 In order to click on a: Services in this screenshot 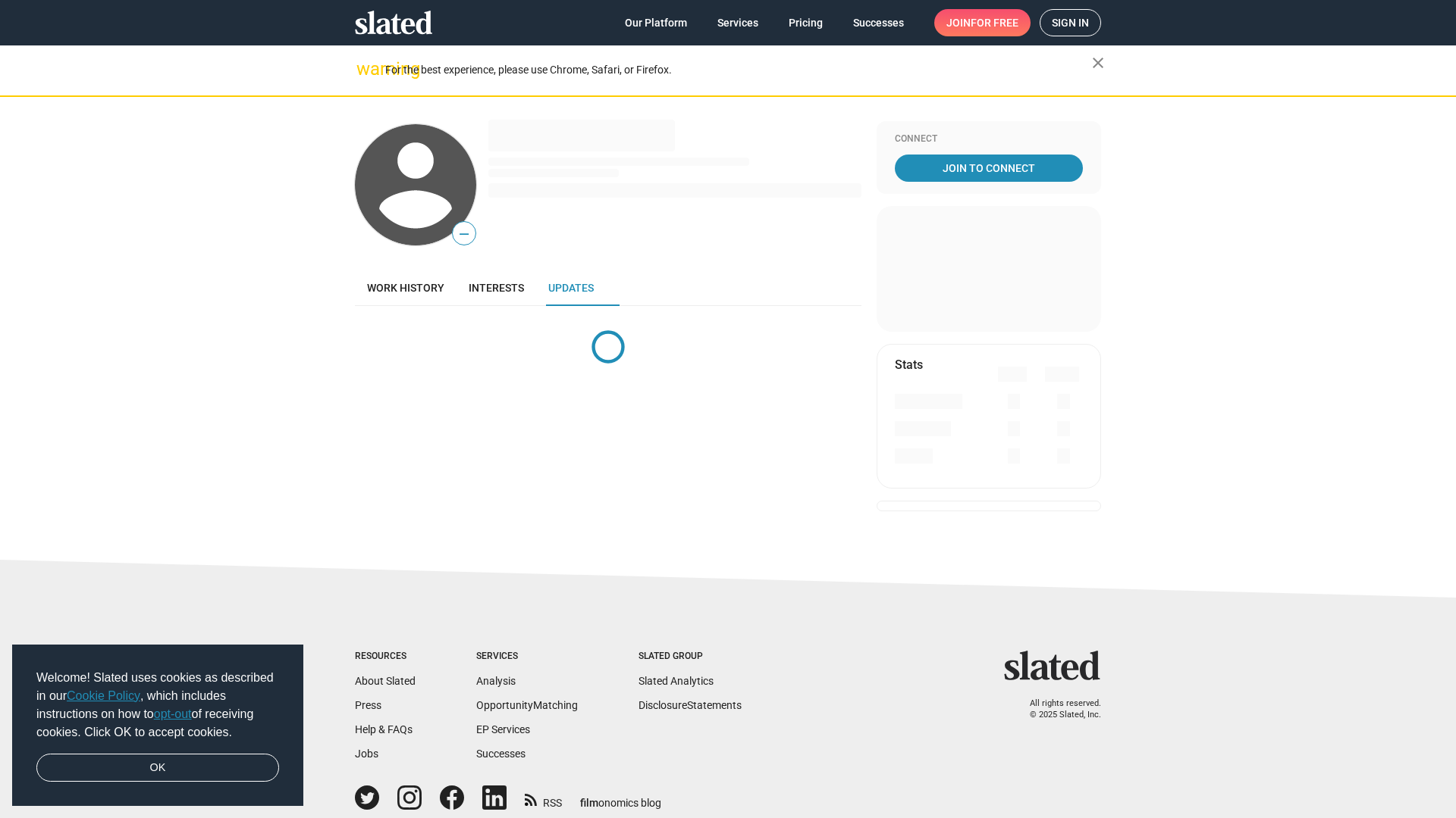, I will do `click(738, 23)`.